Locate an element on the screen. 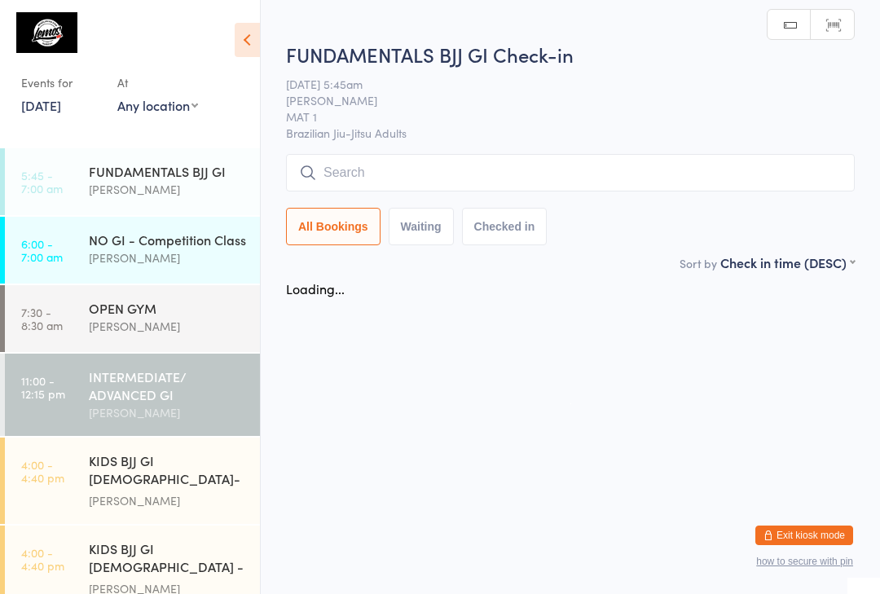 This screenshot has width=880, height=594. span: Brazilian Jiu-Jitsu Adults is located at coordinates (571, 133).